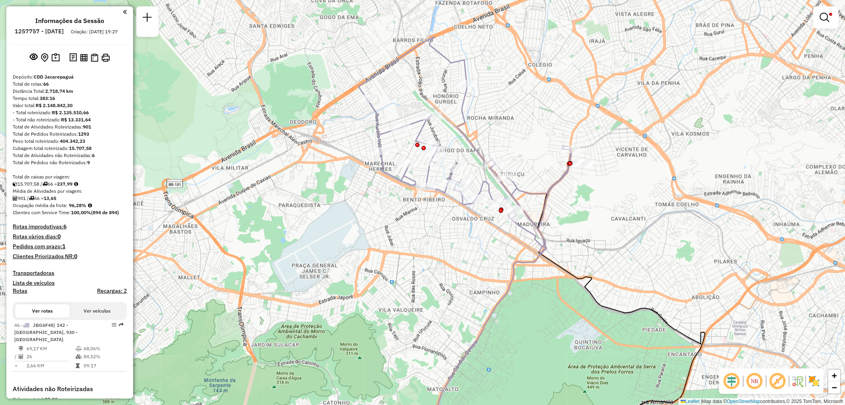  Describe the element at coordinates (103, 365) in the screenshot. I see `td: 09:17` at that location.